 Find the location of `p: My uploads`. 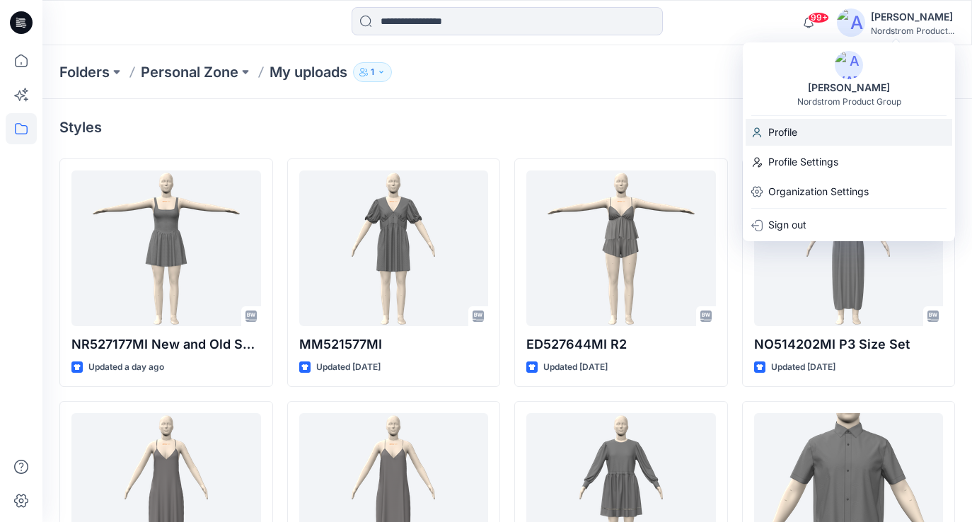

p: My uploads is located at coordinates (309, 72).